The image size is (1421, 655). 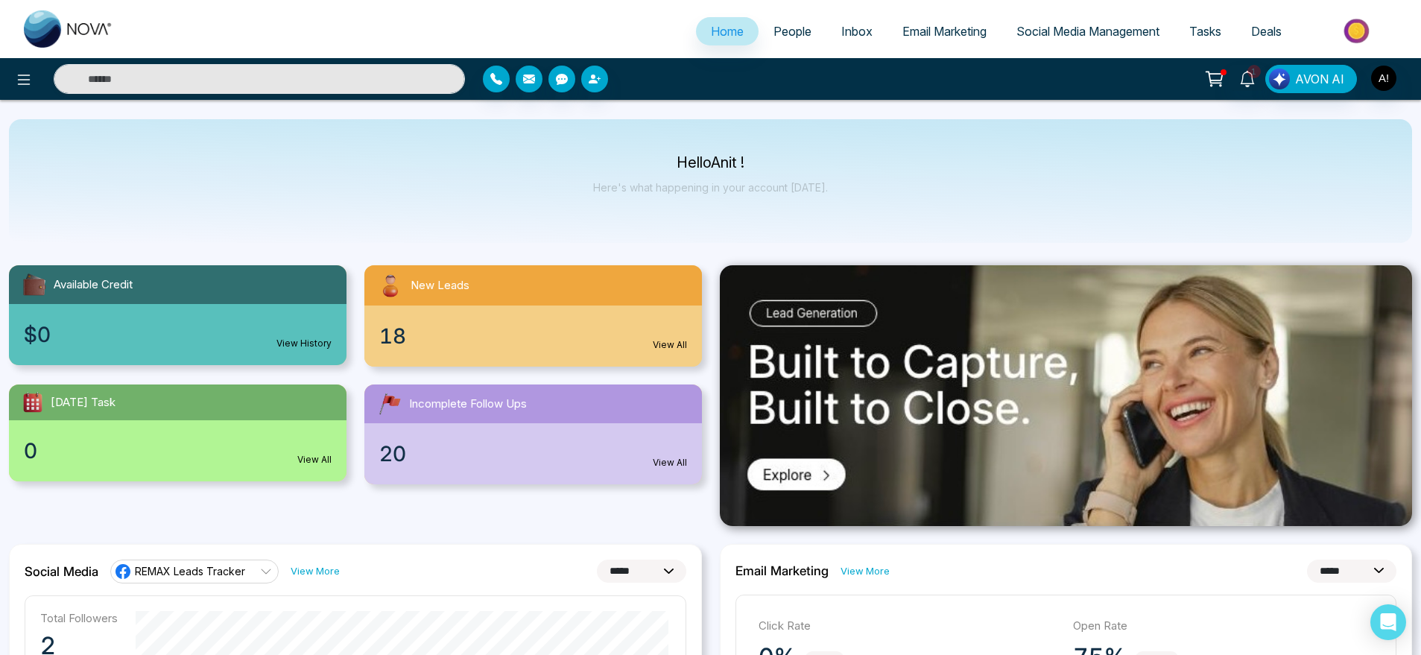 I want to click on a: New Leads18View All, so click(x=533, y=316).